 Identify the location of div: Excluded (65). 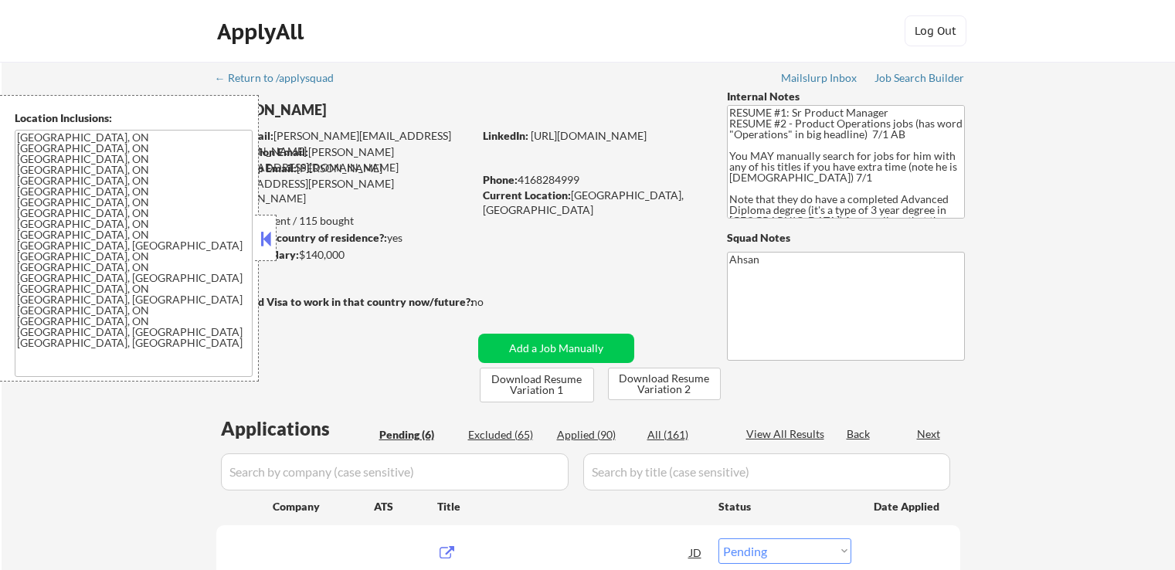
(507, 435).